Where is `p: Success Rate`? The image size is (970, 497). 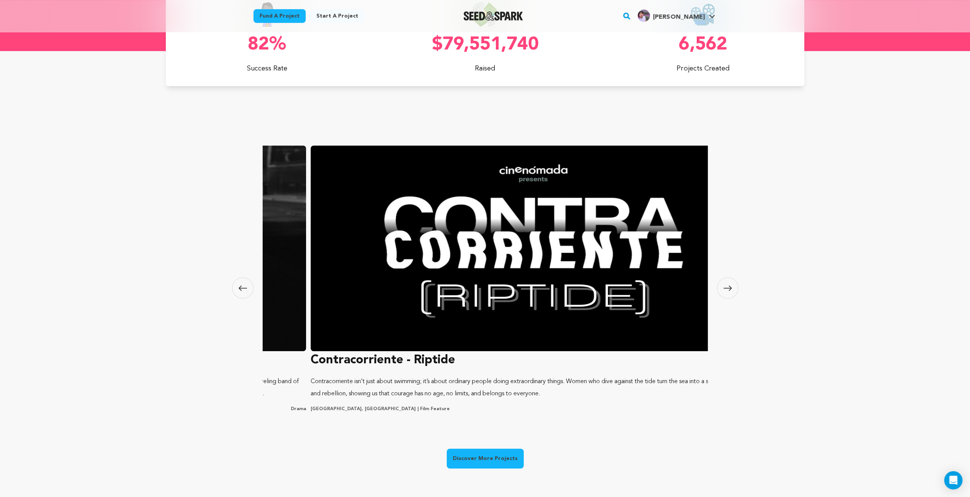
p: Success Rate is located at coordinates (267, 69).